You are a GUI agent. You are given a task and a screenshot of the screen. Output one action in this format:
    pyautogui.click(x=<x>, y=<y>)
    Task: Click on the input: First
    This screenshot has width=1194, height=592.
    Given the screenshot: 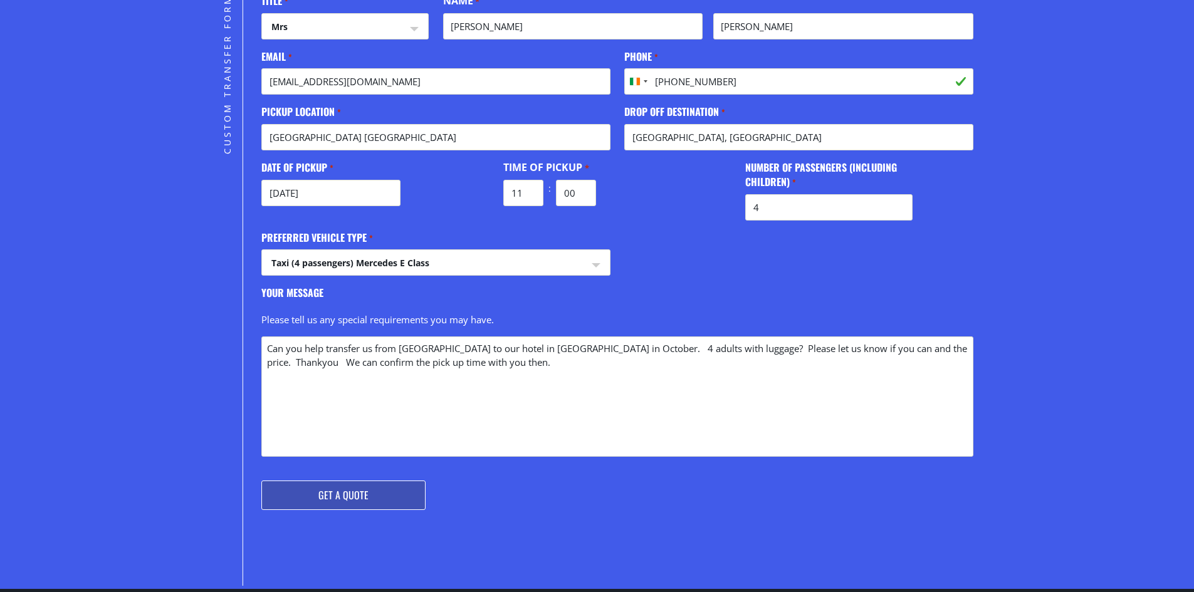 What is the action you would take?
    pyautogui.click(x=573, y=26)
    